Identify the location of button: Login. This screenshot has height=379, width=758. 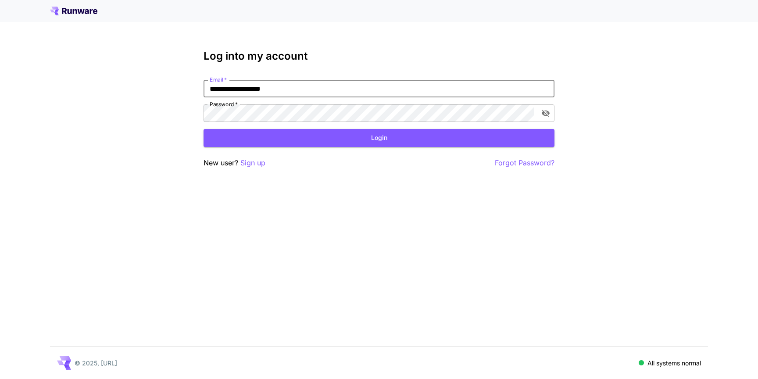
(379, 138).